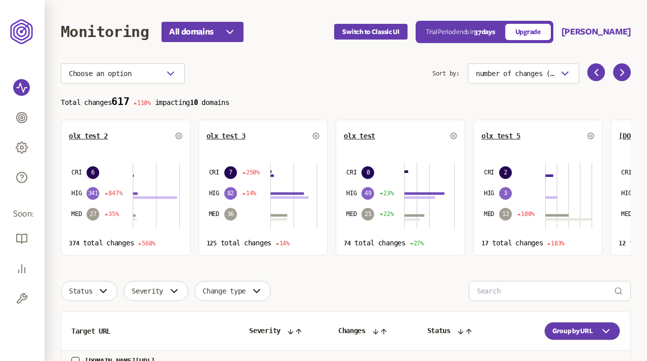  Describe the element at coordinates (100, 73) in the screenshot. I see `span: Choose an option` at that location.